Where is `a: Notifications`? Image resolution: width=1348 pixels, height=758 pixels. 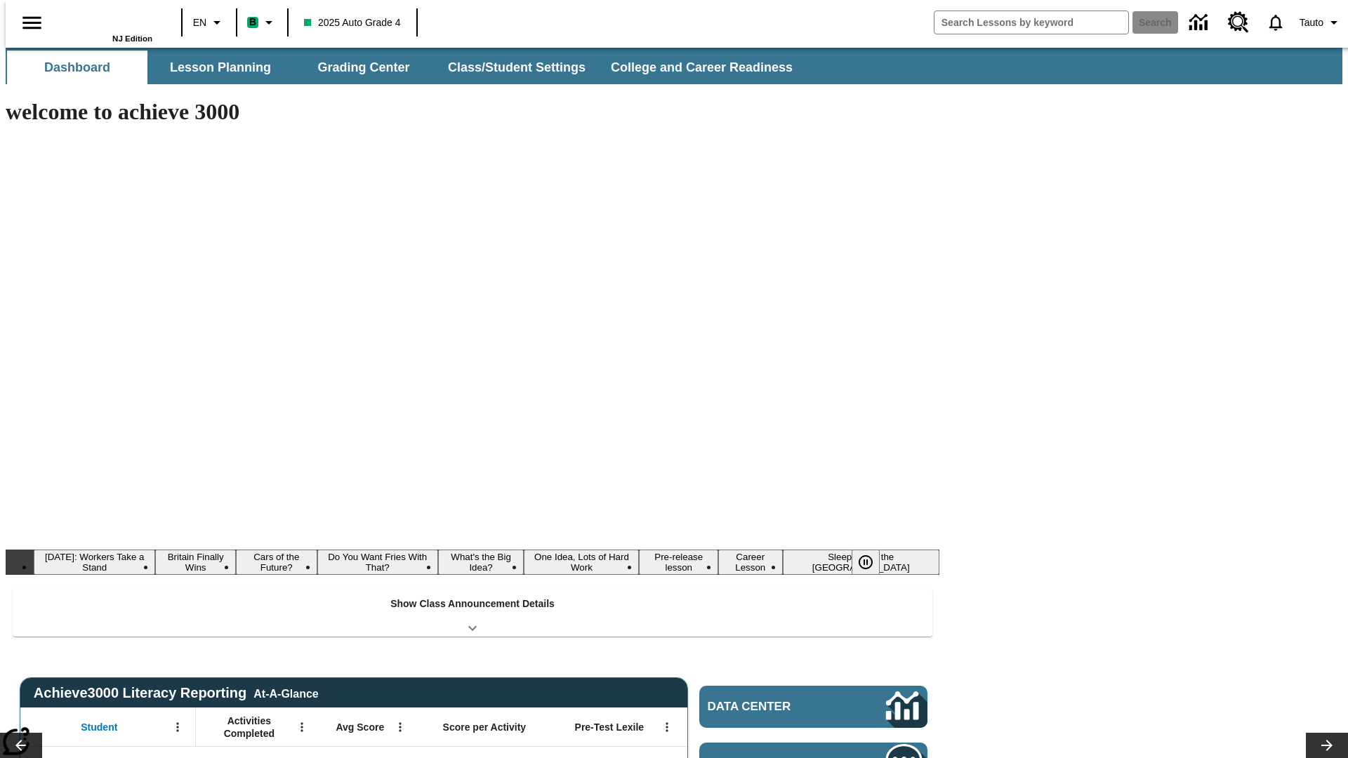 a: Notifications is located at coordinates (1276, 22).